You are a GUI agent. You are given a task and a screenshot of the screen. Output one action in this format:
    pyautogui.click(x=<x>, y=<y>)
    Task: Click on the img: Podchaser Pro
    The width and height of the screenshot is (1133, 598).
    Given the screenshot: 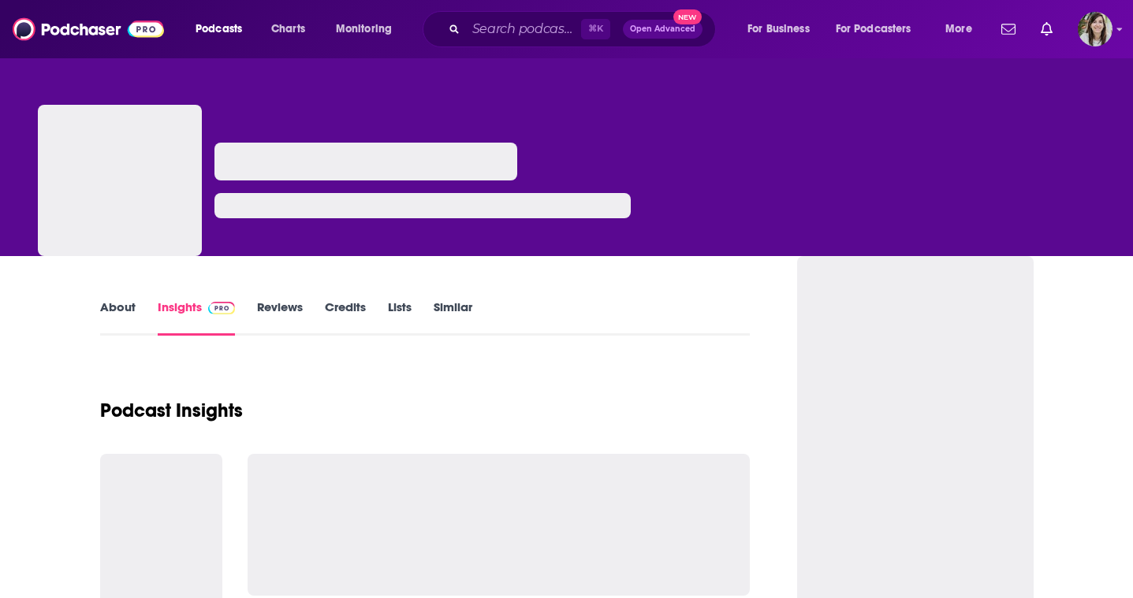 What is the action you would take?
    pyautogui.click(x=221, y=308)
    